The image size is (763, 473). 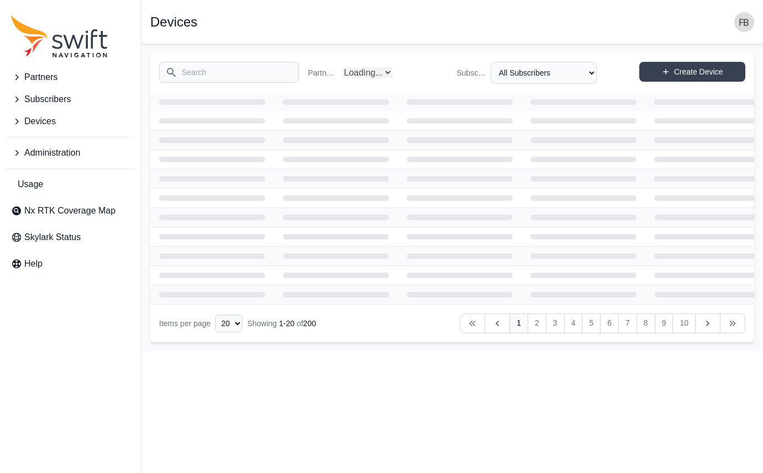 I want to click on span: Nx RTK Coverage Map, so click(x=70, y=211).